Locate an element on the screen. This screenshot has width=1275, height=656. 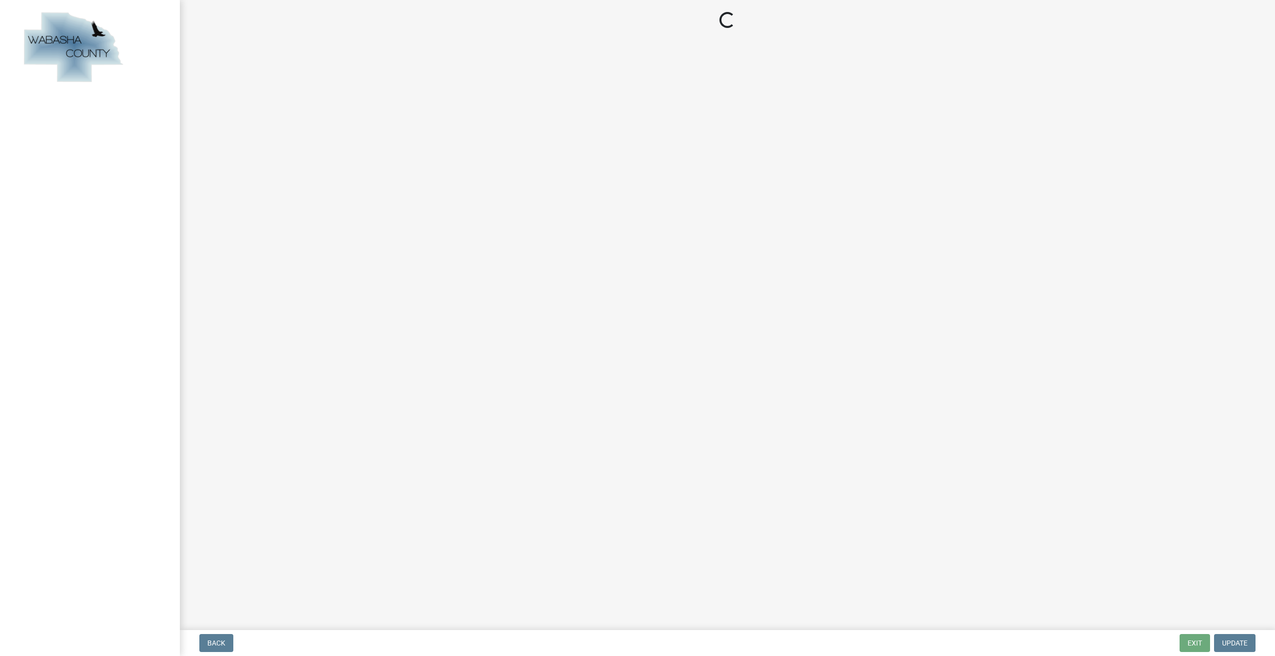
img: Wabasha County, Minnesota is located at coordinates (73, 48).